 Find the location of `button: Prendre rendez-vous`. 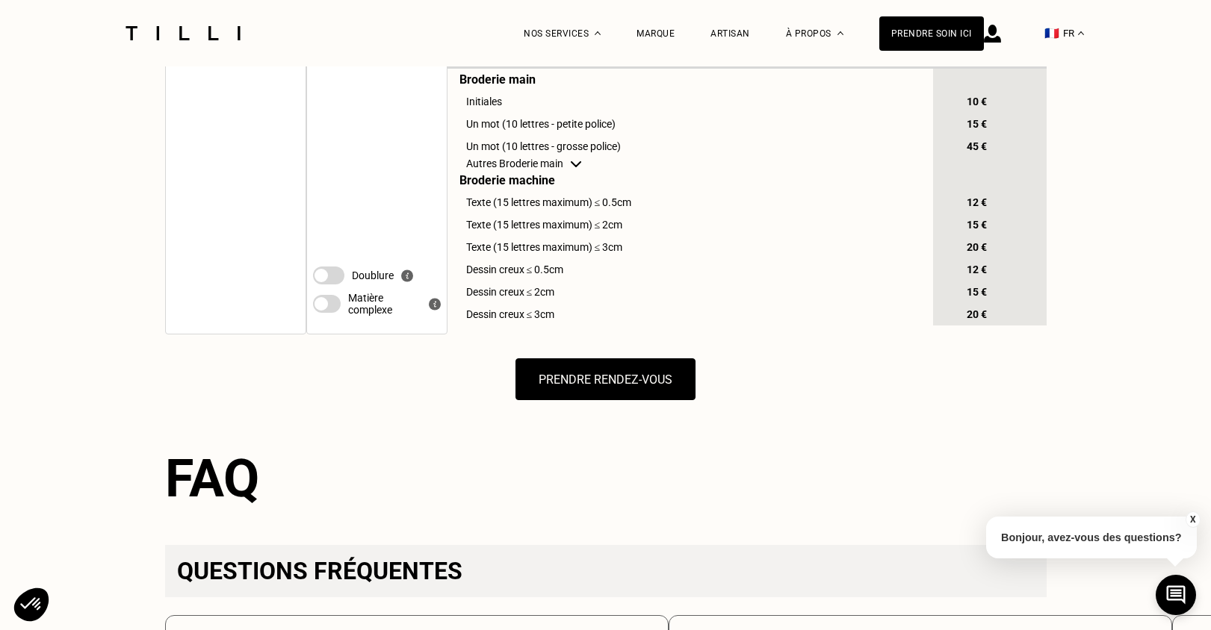

button: Prendre rendez-vous is located at coordinates (605, 379).